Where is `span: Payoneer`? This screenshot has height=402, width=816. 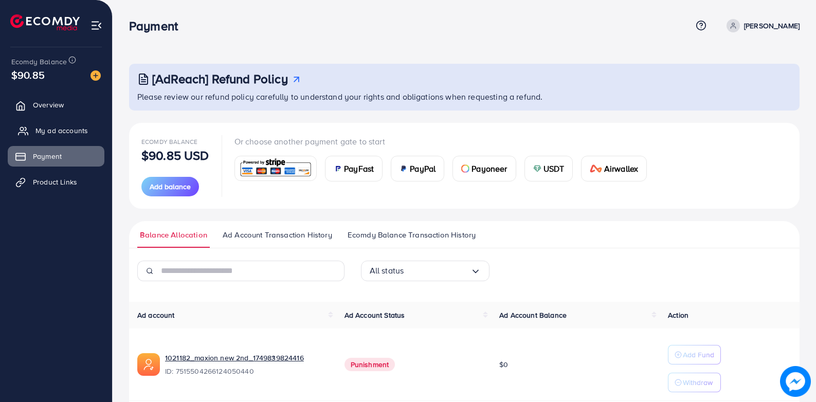
span: Payoneer is located at coordinates (489, 169).